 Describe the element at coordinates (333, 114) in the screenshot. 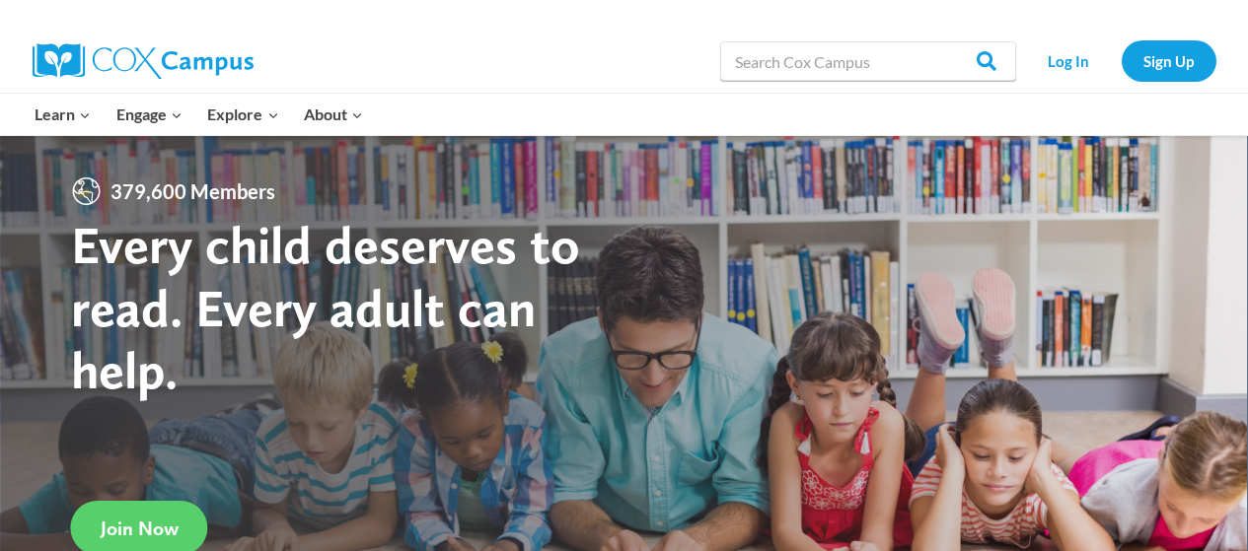

I see `span: About` at that location.